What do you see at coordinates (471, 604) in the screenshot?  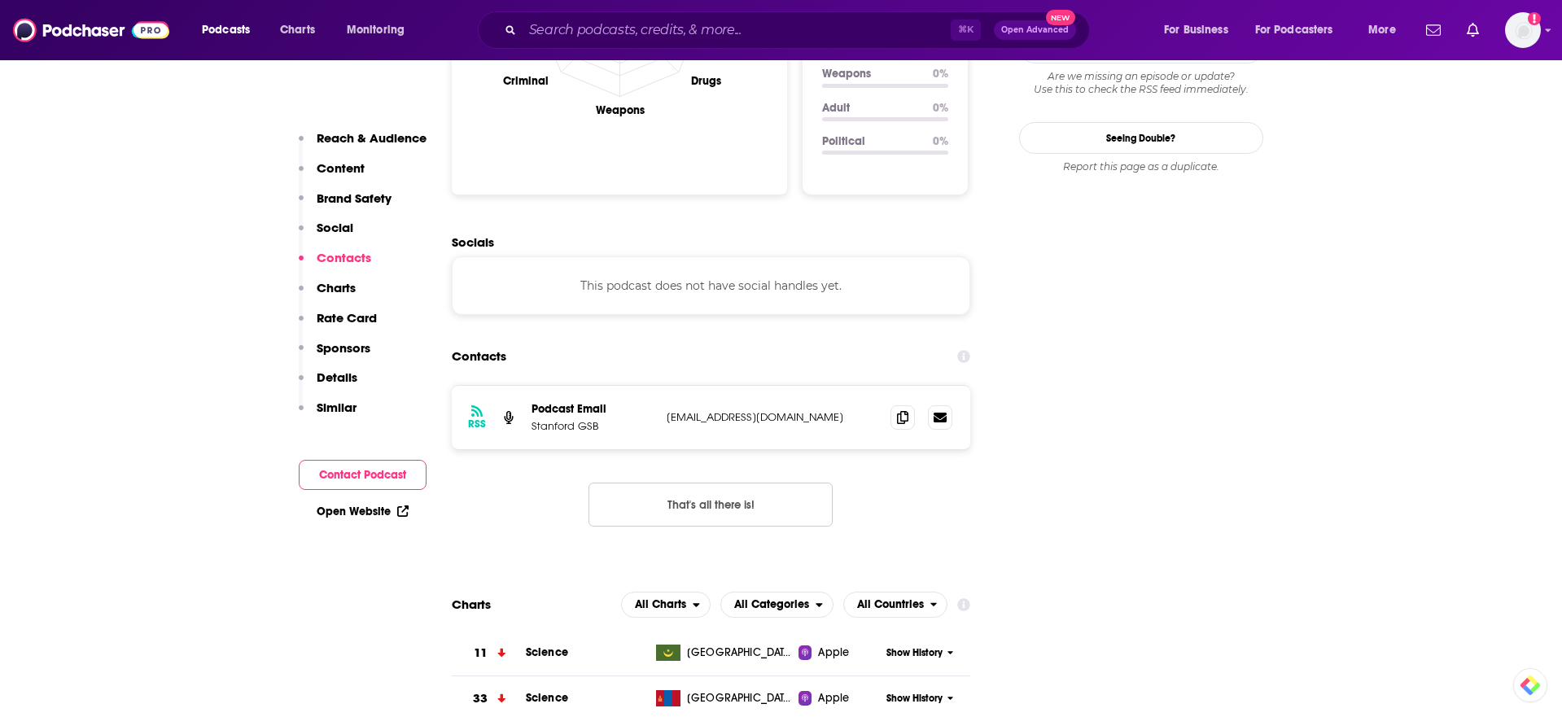 I see `h2: Charts` at bounding box center [471, 604].